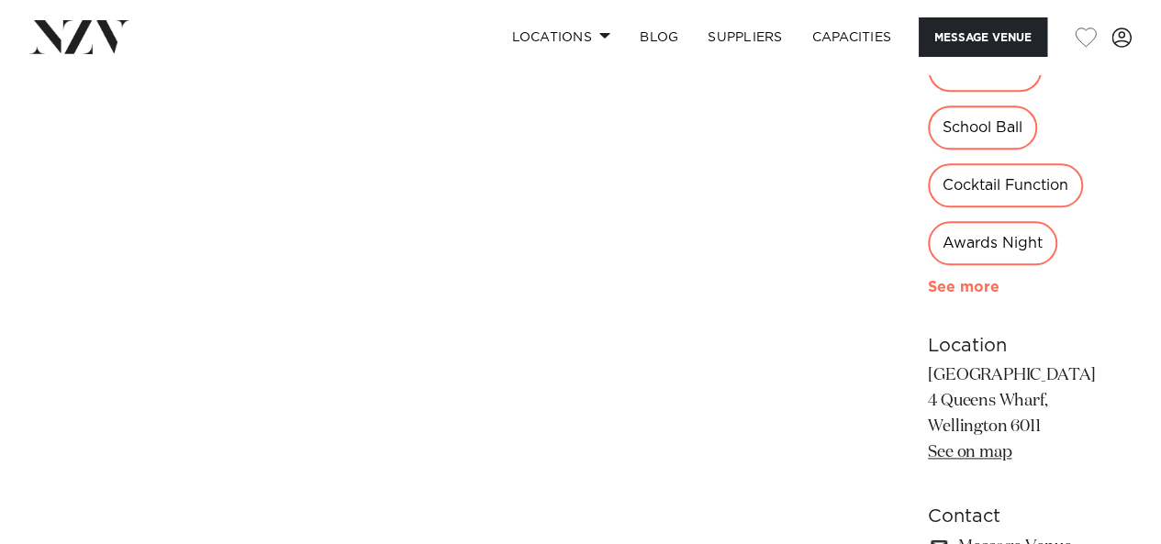 This screenshot has height=544, width=1161. Describe the element at coordinates (79, 37) in the screenshot. I see `img: nzv-logo.png` at that location.